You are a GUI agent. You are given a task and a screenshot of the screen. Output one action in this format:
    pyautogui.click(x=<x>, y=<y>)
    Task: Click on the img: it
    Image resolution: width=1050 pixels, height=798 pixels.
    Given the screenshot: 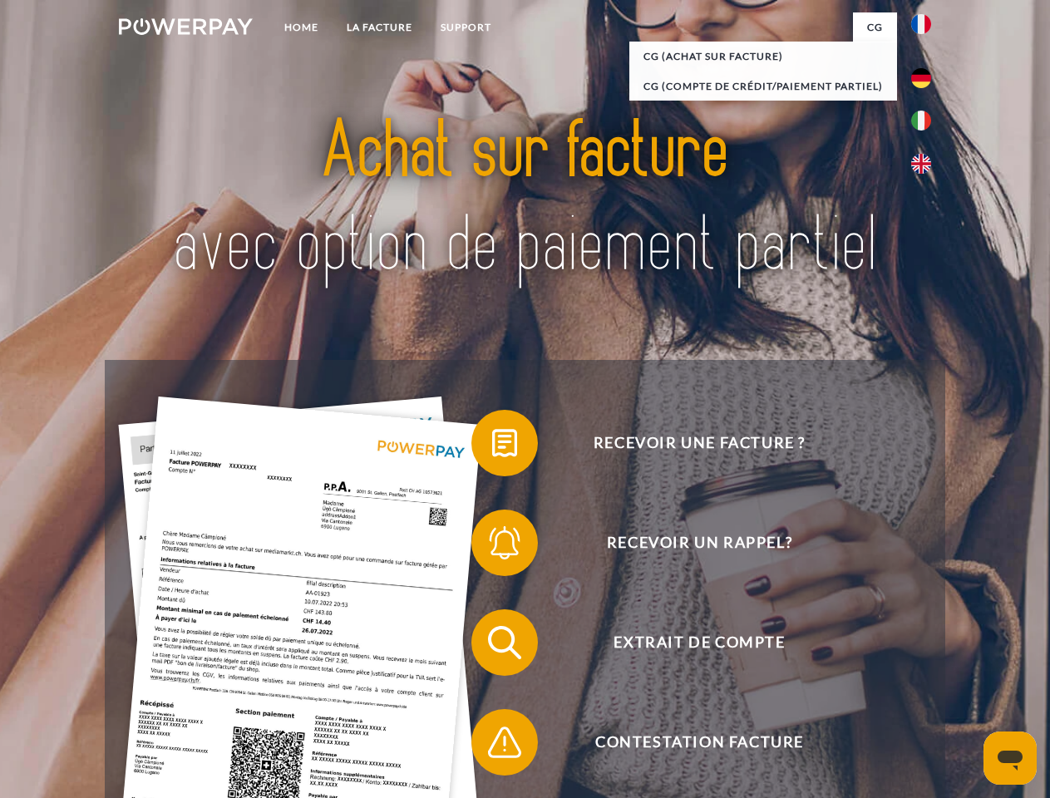 What is the action you would take?
    pyautogui.click(x=921, y=121)
    